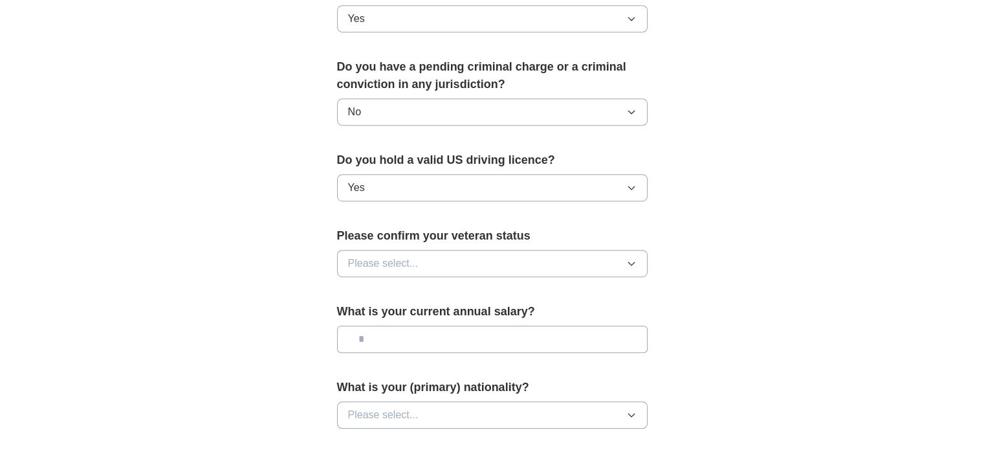 This screenshot has width=984, height=450. What do you see at coordinates (492, 311) in the screenshot?
I see `label: What is your current annual salary?` at bounding box center [492, 311].